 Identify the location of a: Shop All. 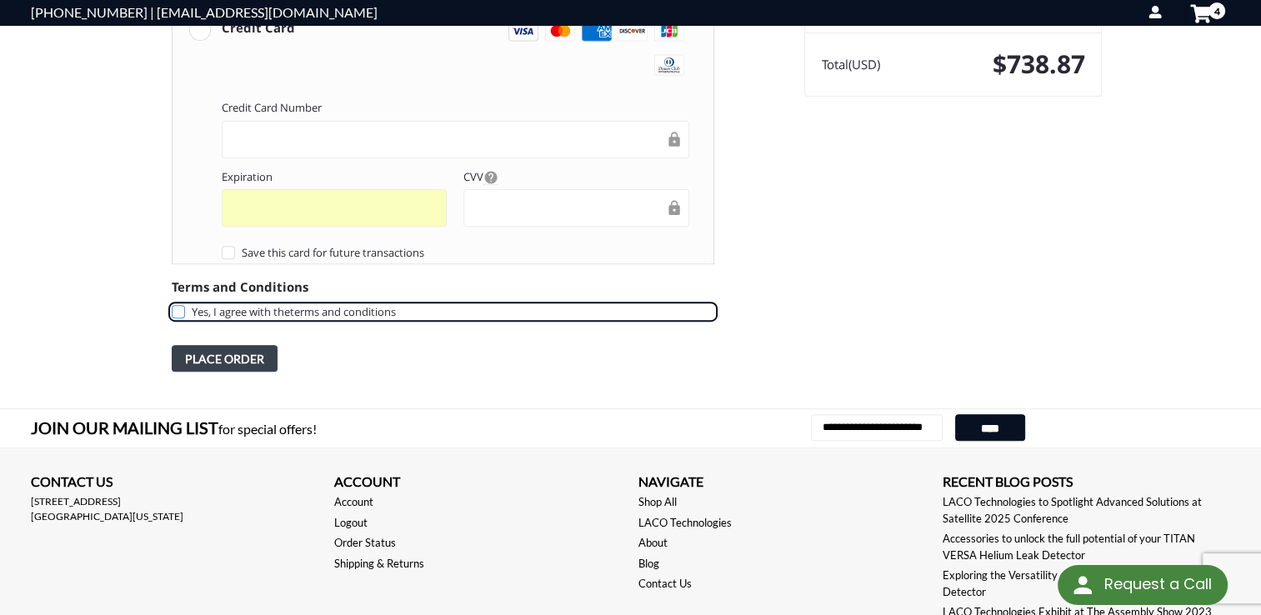
(658, 503).